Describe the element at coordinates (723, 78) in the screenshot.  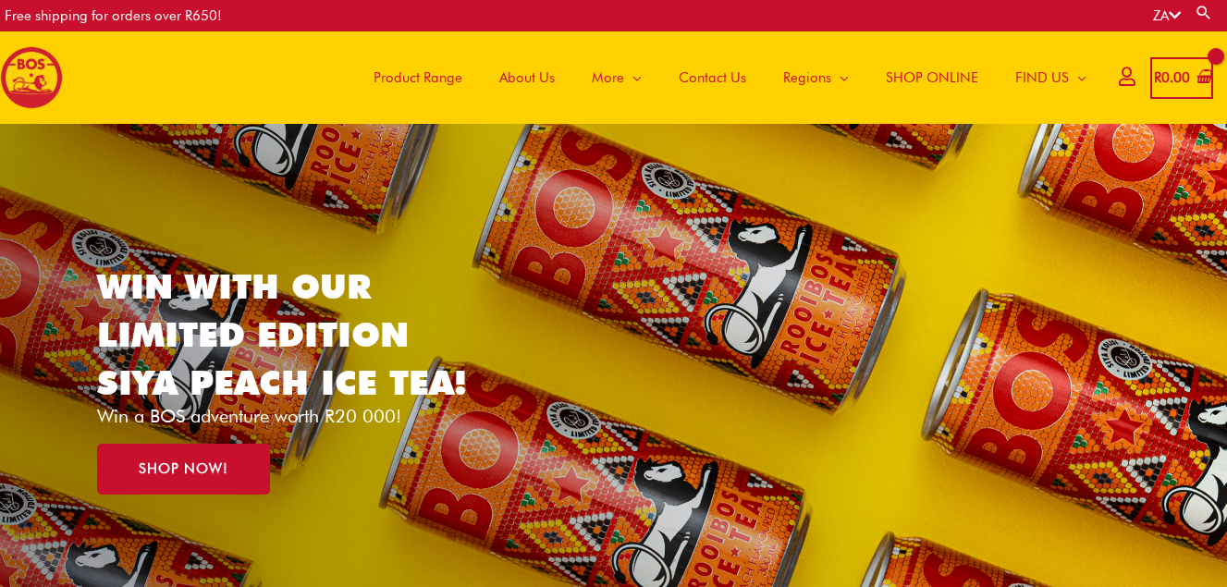
I see `nav: Site Navigation` at that location.